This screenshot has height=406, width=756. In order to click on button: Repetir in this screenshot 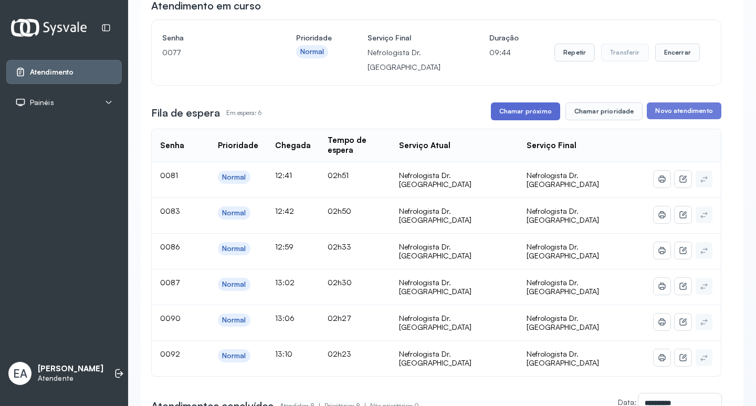, I will do `click(574, 52)`.